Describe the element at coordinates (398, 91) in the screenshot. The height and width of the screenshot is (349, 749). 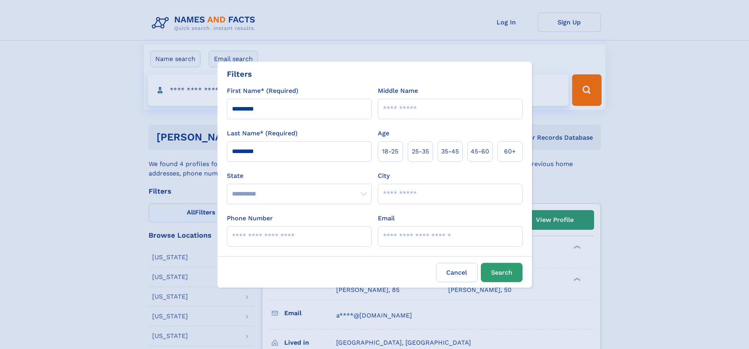
I see `label: Middle Name` at that location.